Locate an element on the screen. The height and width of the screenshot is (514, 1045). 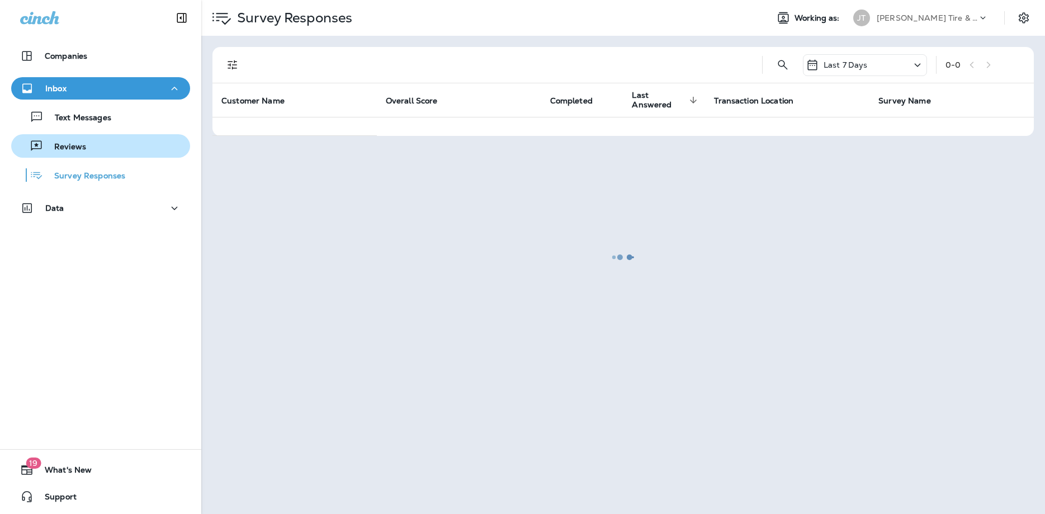
span: What's New is located at coordinates (63, 472).